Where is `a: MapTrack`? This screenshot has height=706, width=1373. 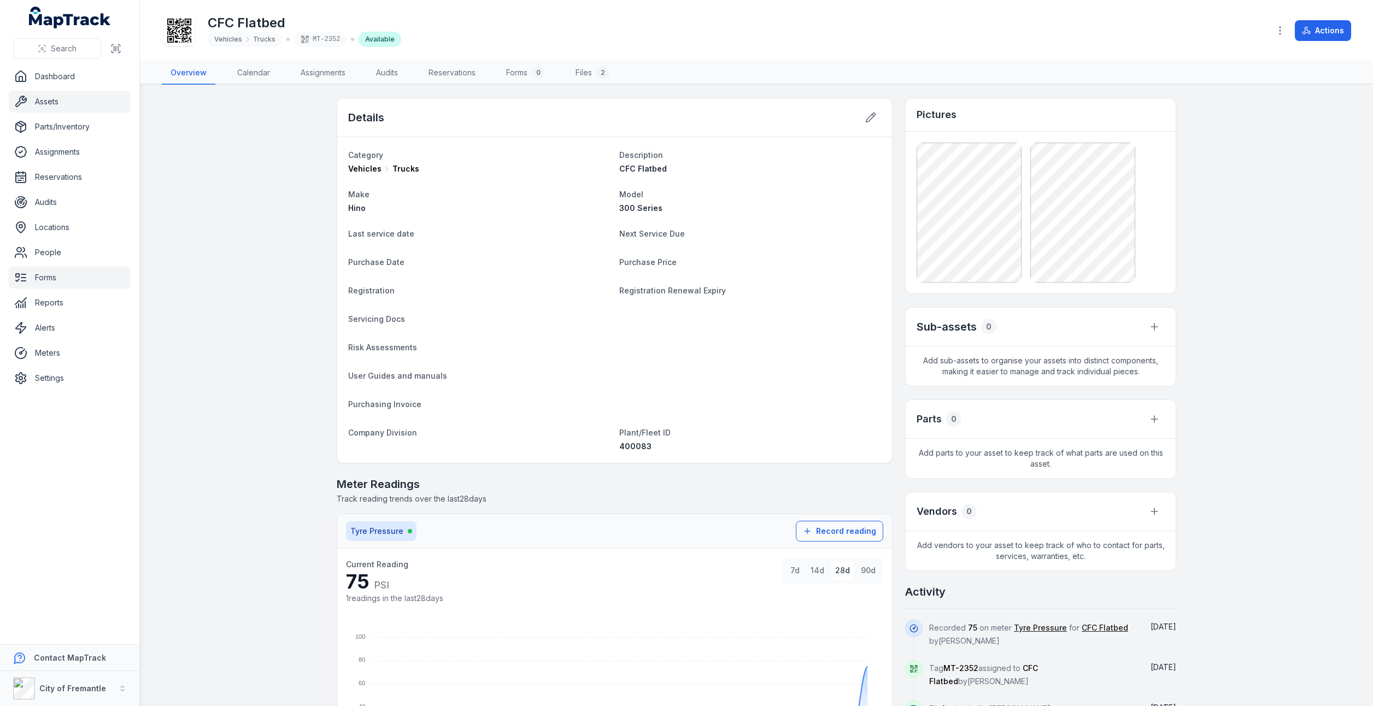 a: MapTrack is located at coordinates (70, 17).